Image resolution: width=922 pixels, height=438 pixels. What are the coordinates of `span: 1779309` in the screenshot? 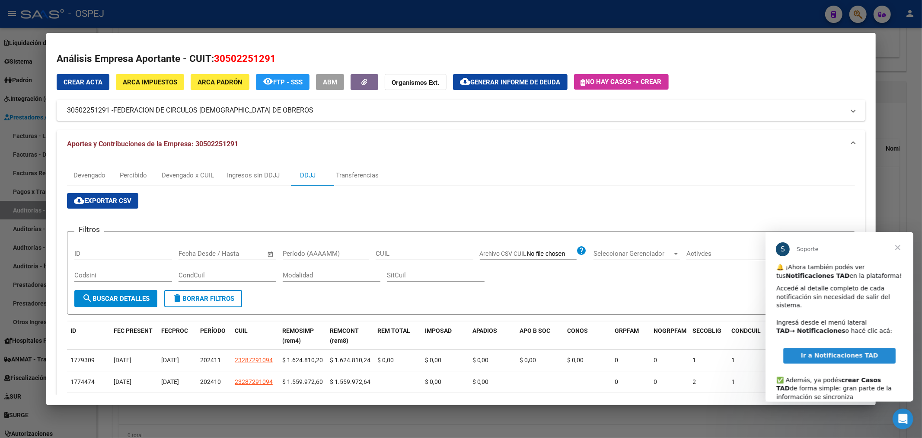 It's located at (83, 360).